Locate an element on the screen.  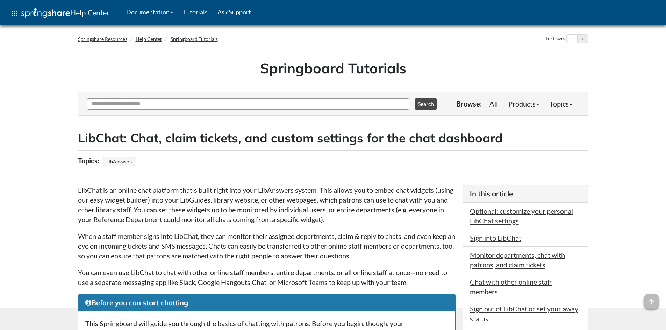
a: Sign into LibChat is located at coordinates (495, 238).